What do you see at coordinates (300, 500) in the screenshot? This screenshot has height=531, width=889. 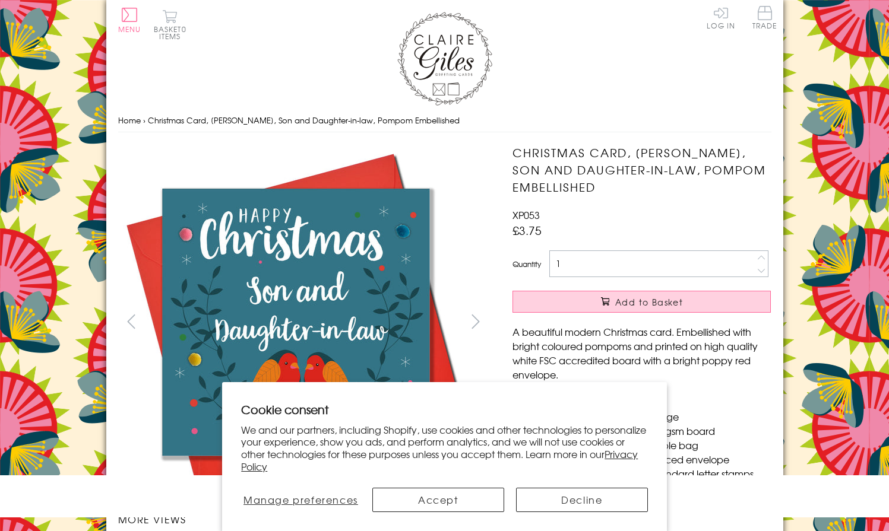 I see `span: Manage preferences` at bounding box center [300, 500].